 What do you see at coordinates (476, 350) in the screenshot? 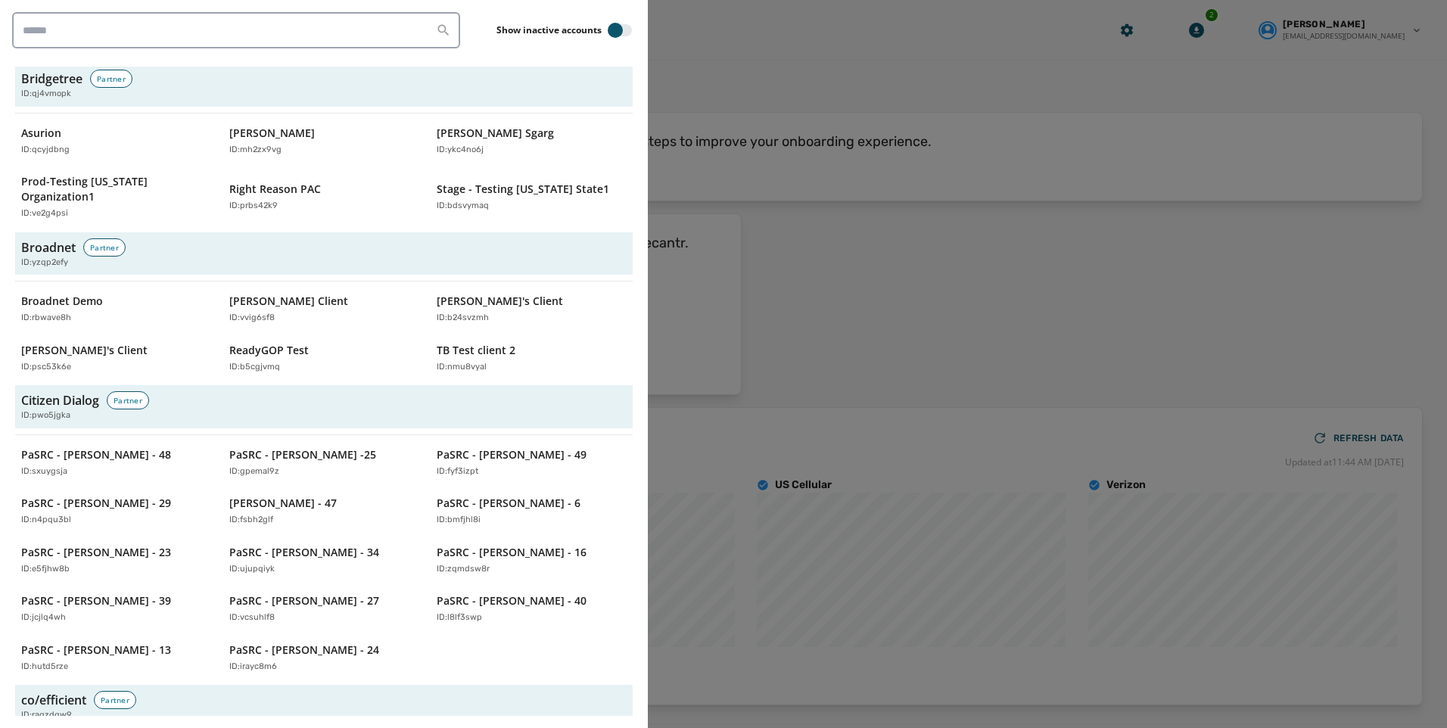
I see `p: TB Test client 2` at bounding box center [476, 350].